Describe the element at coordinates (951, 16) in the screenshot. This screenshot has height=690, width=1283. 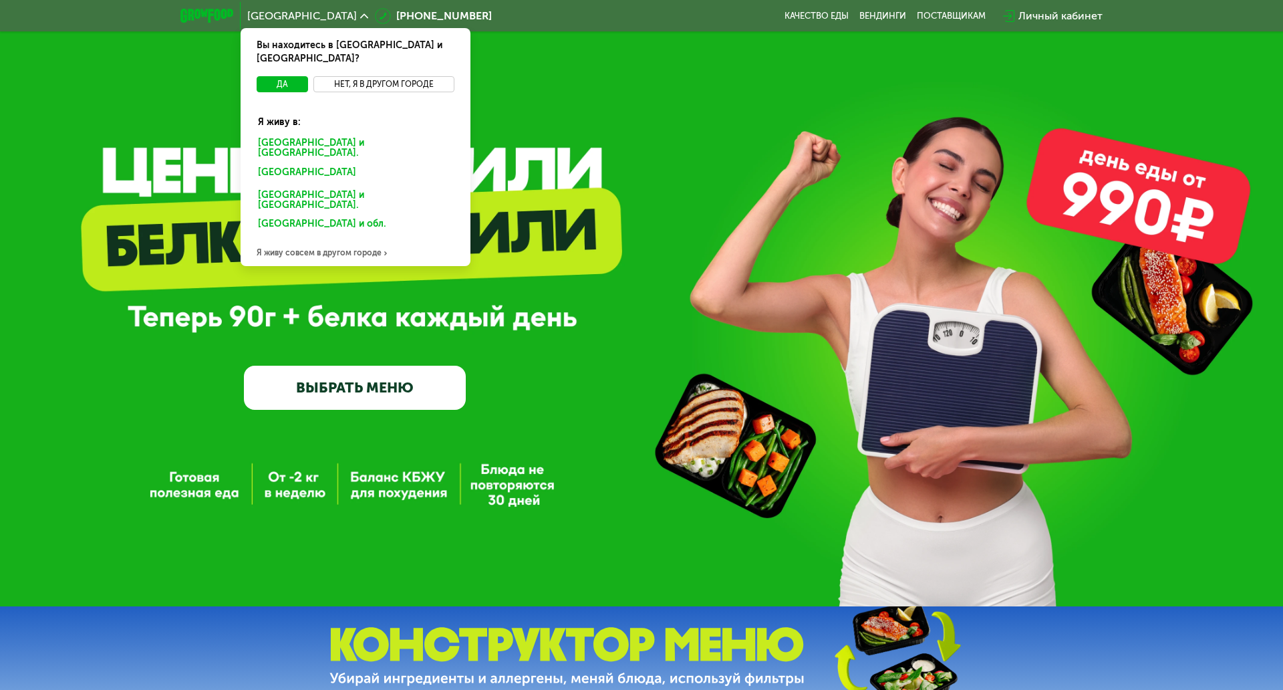
I see `div: поставщикам` at that location.